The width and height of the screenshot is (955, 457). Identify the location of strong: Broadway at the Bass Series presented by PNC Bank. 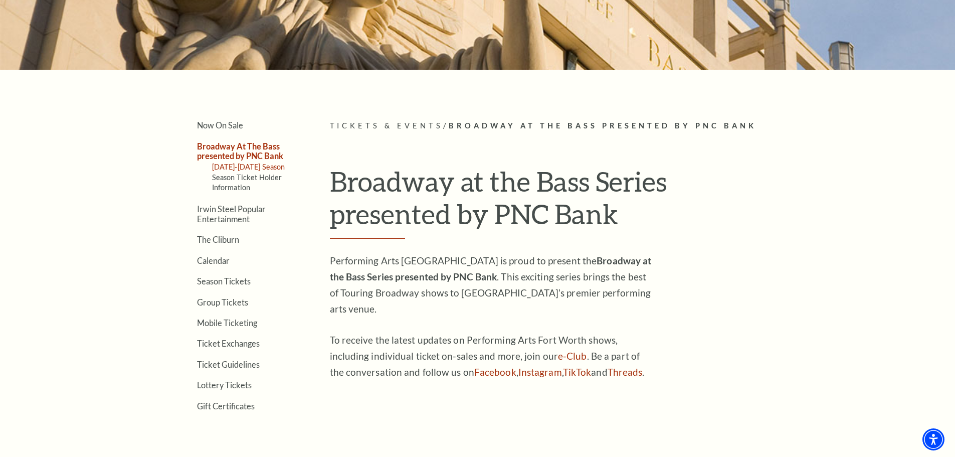
(491, 268).